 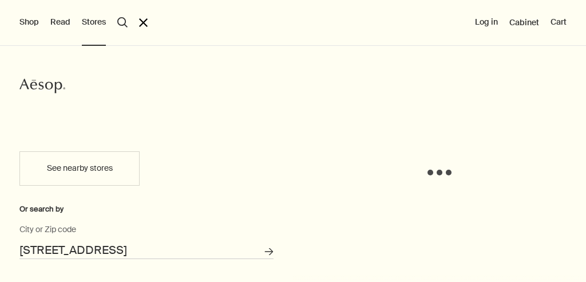 I want to click on button: Close the Menu, so click(x=143, y=22).